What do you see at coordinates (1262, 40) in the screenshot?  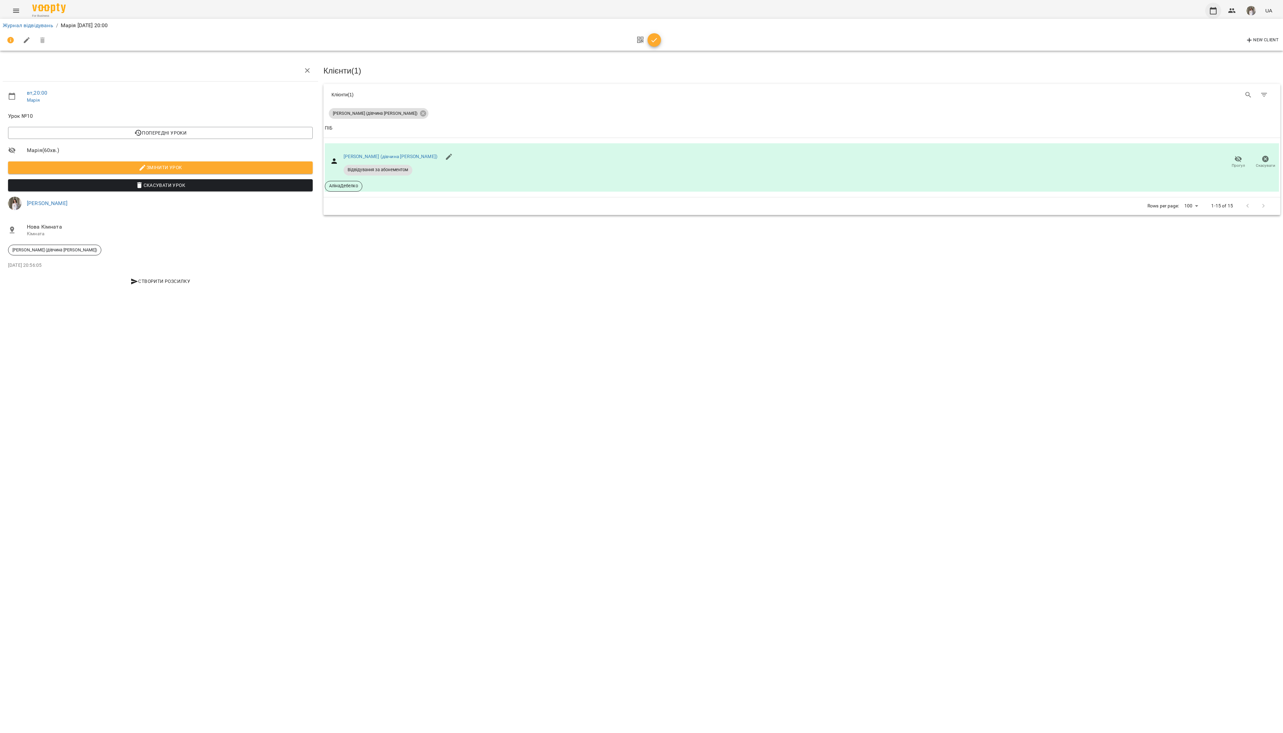 I see `span: New Client` at bounding box center [1262, 40].